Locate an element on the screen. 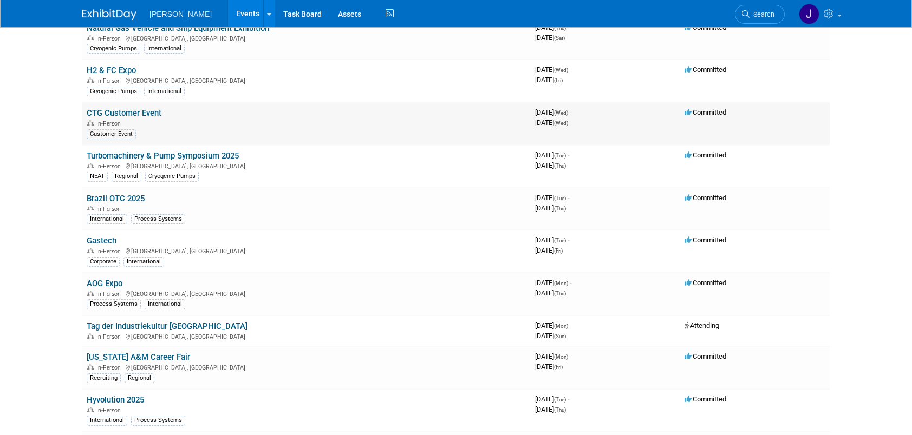  img: ExhibitDay is located at coordinates (109, 15).